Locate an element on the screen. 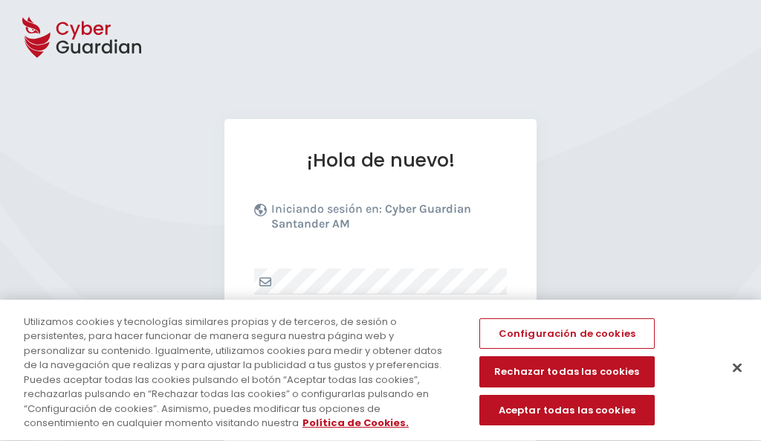 The image size is (761, 441). button: Rechazar todas las cookies is located at coordinates (567, 373).